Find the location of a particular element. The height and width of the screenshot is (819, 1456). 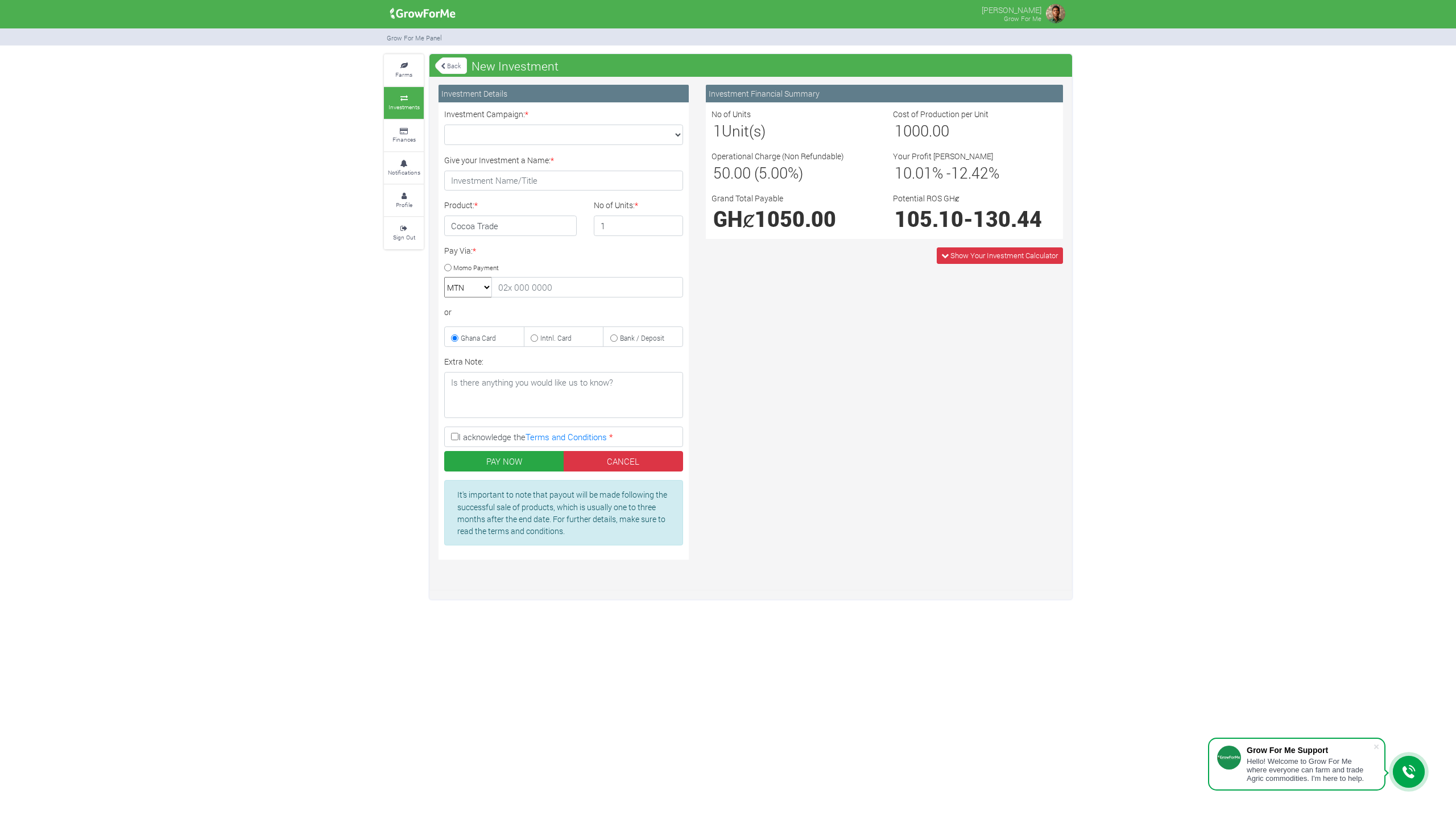

label: No of Units is located at coordinates (730, 114).